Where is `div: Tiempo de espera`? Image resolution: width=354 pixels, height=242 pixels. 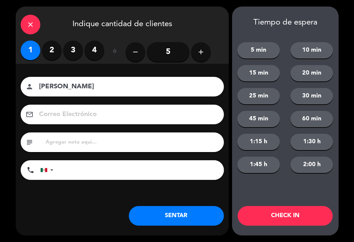 div: Tiempo de espera is located at coordinates (285, 23).